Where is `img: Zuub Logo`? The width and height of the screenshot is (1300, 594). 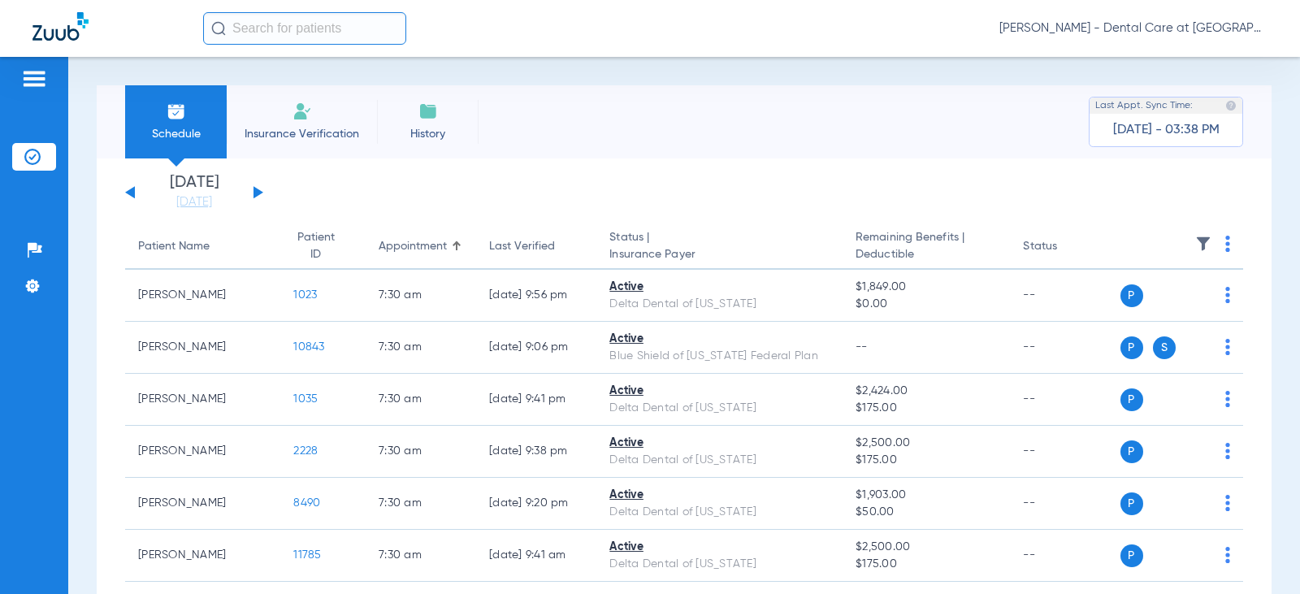
img: Zuub Logo is located at coordinates (60, 26).